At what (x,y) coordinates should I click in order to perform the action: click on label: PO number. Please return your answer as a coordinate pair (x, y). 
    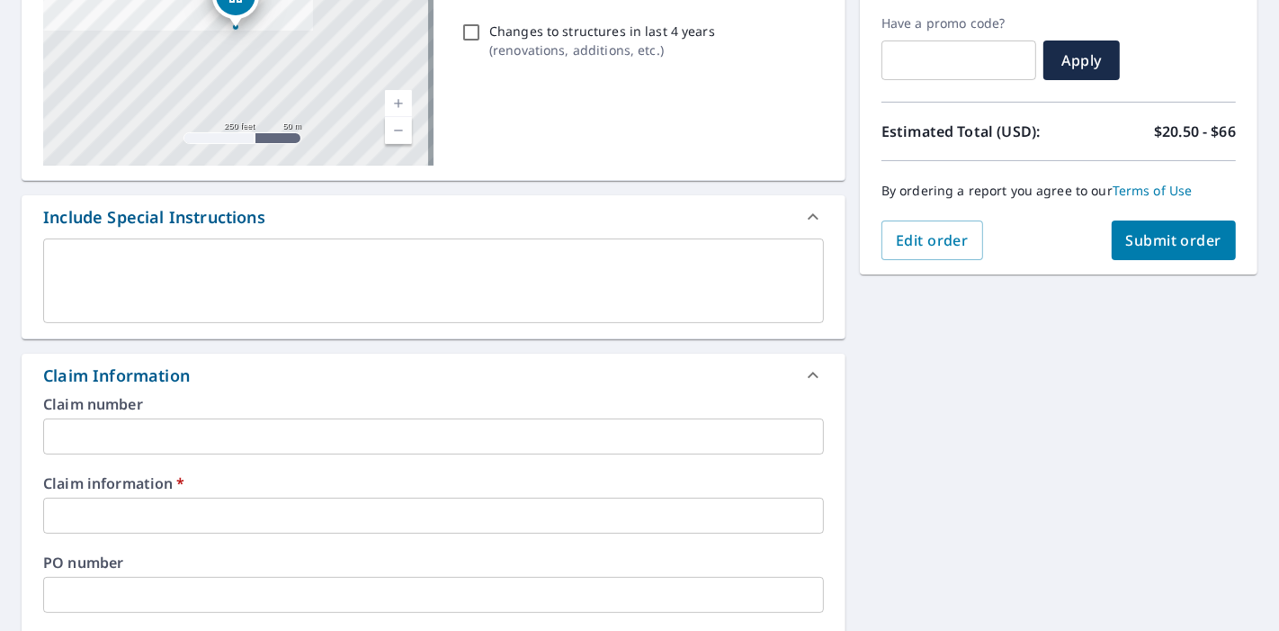
    Looking at the image, I should click on (434, 562).